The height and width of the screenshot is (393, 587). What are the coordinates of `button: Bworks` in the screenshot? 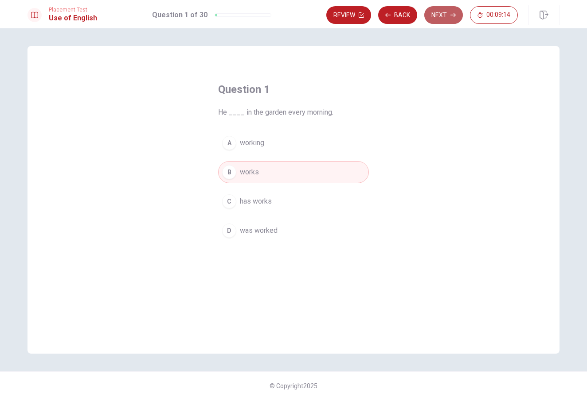 It's located at (293, 172).